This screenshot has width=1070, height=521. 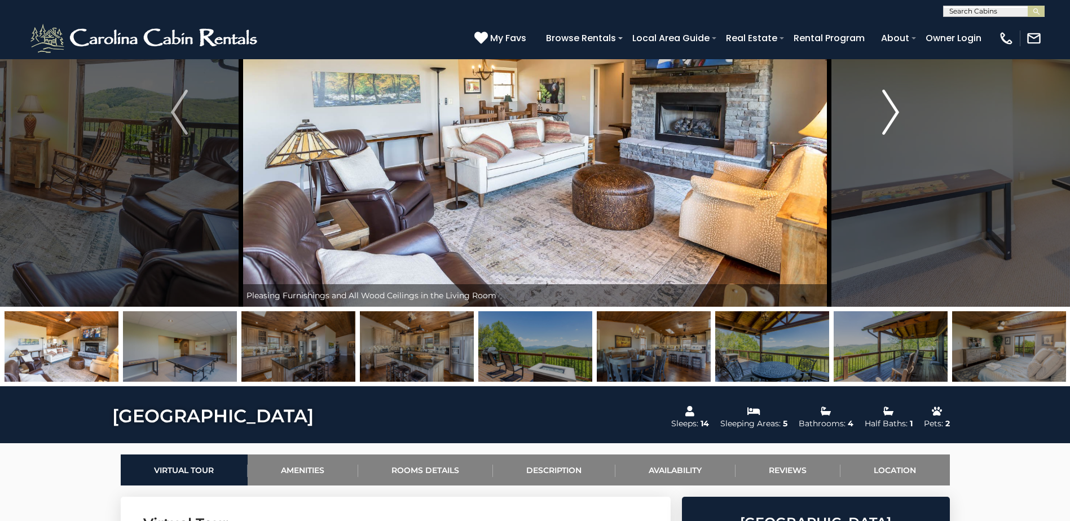 I want to click on a: Description, so click(x=554, y=470).